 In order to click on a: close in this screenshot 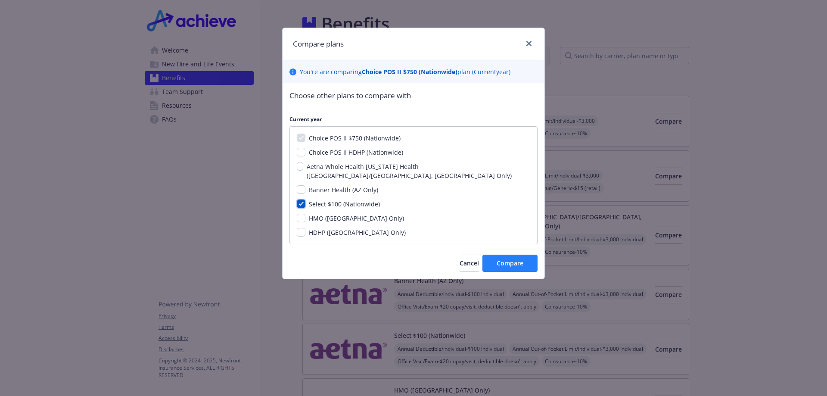, I will do `click(529, 44)`.